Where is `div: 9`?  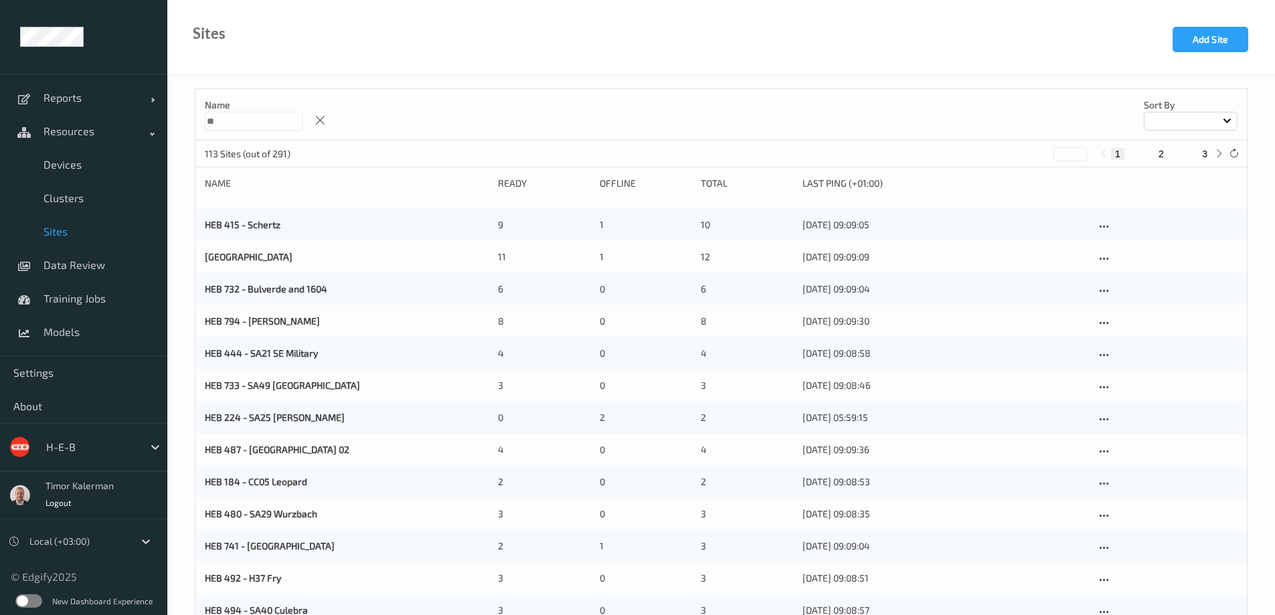
div: 9 is located at coordinates (544, 225).